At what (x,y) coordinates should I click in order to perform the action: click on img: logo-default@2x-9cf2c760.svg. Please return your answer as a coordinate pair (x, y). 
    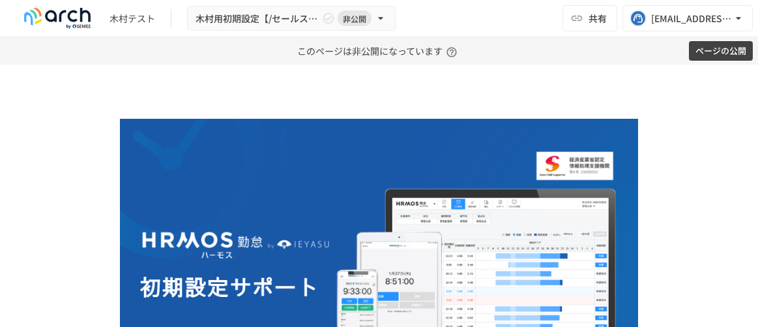
    Looking at the image, I should click on (57, 18).